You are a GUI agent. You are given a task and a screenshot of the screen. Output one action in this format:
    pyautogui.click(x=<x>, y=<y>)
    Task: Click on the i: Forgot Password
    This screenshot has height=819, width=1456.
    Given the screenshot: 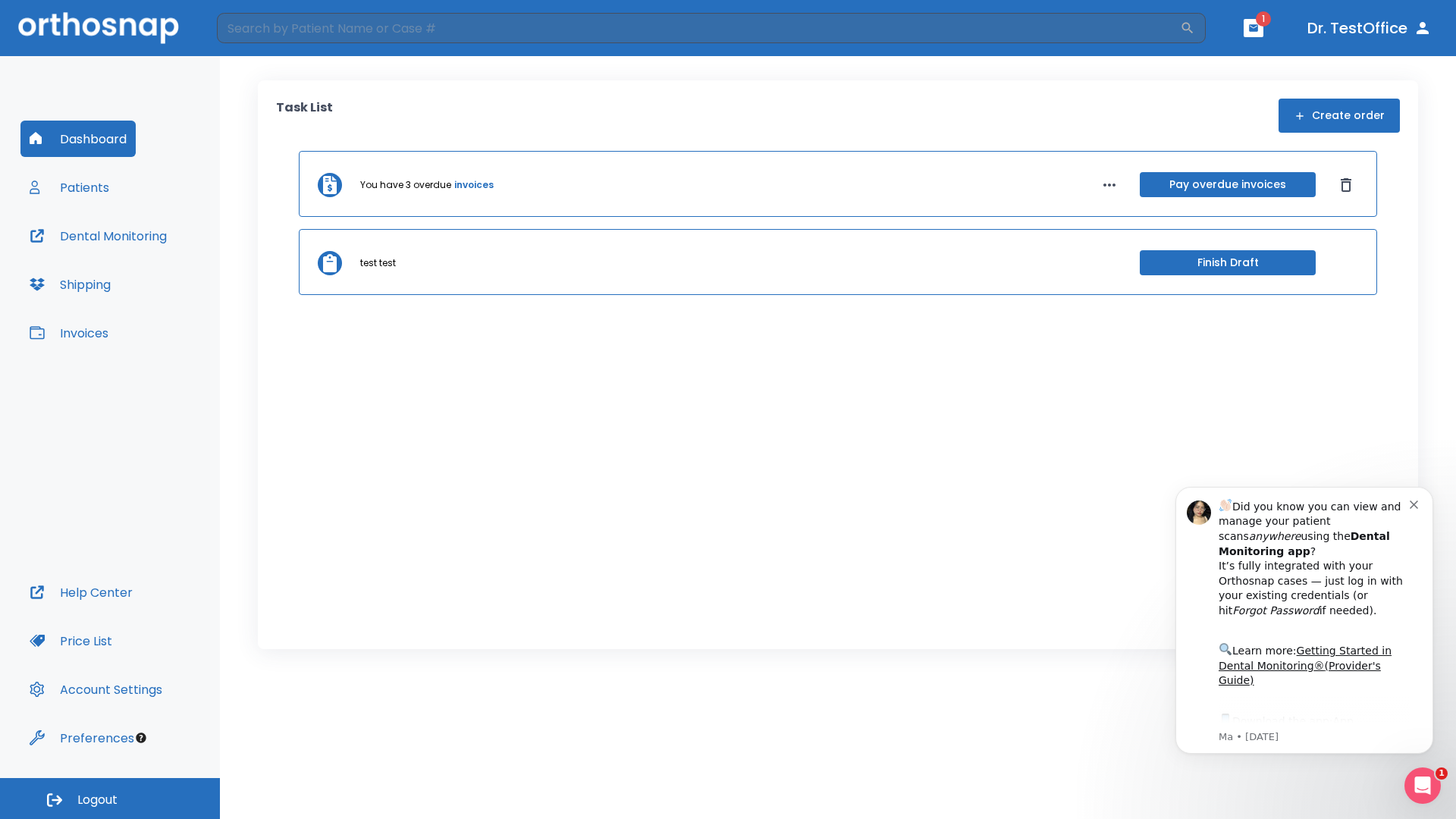 What is the action you would take?
    pyautogui.click(x=123, y=143)
    